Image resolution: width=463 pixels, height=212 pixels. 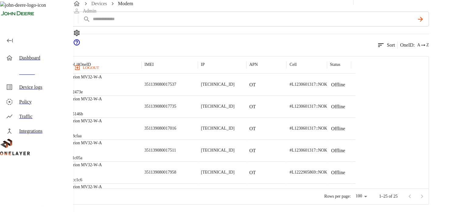 What do you see at coordinates (83, 92) in the screenshot?
I see `p: #0472473e` at bounding box center [83, 92].